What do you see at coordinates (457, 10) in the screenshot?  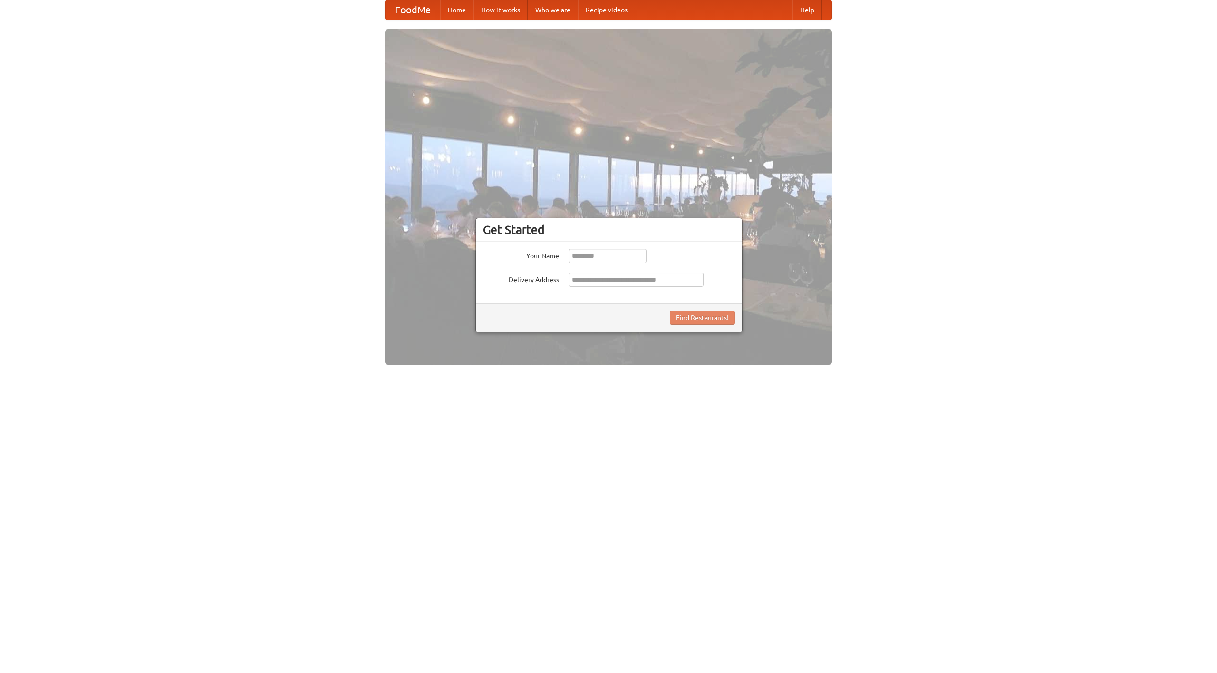 I see `a: Home` at bounding box center [457, 10].